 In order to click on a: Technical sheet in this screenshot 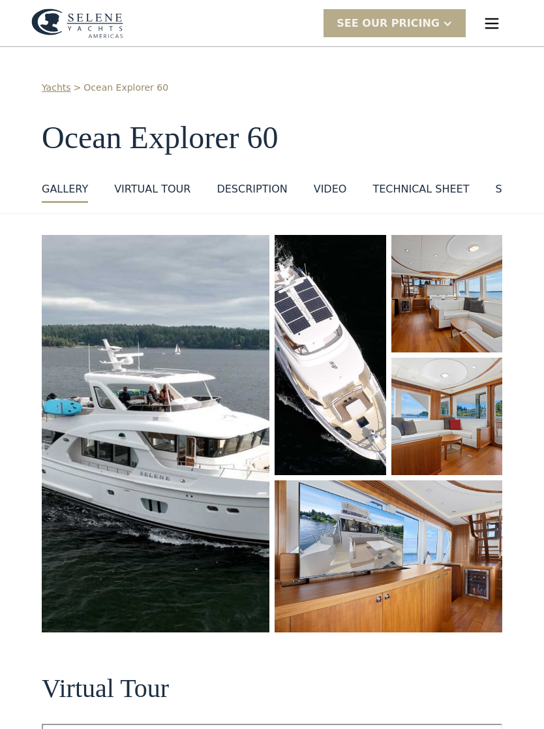, I will do `click(421, 192)`.